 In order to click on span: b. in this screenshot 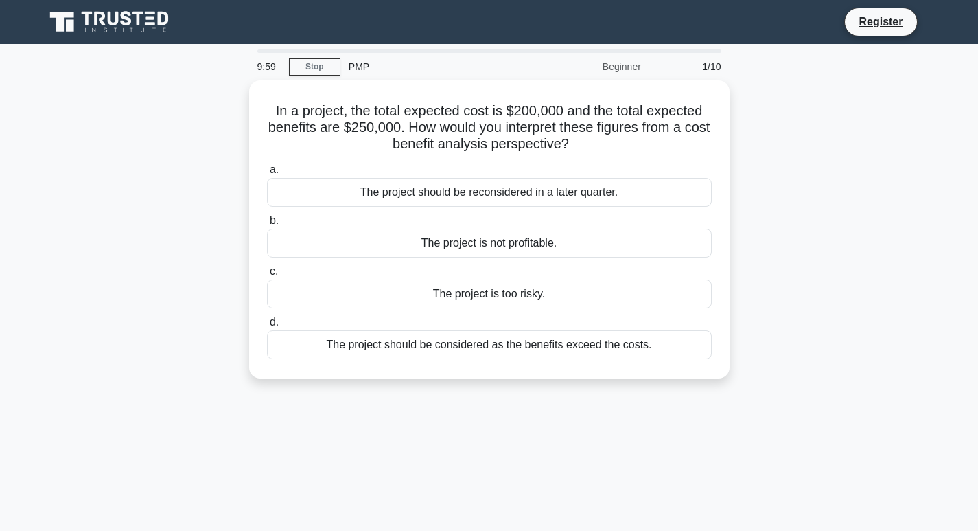, I will do `click(274, 220)`.